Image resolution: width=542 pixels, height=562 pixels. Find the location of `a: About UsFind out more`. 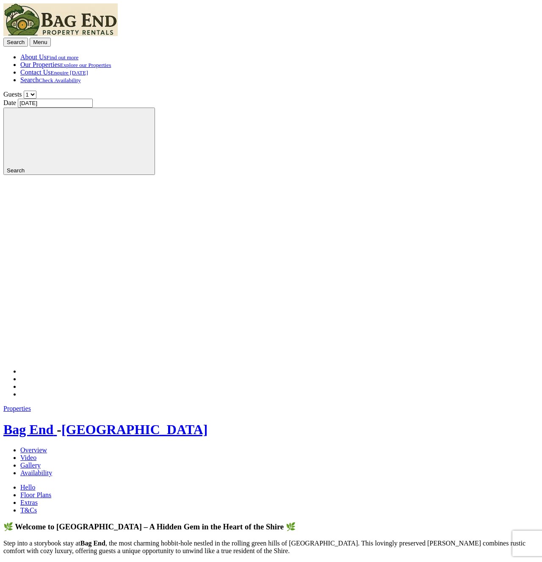

a: About UsFind out more is located at coordinates (49, 57).